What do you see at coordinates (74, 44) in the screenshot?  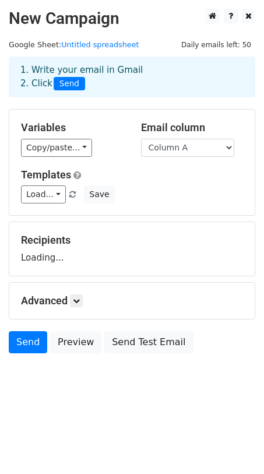 I see `small: Google Sheet:` at bounding box center [74, 44].